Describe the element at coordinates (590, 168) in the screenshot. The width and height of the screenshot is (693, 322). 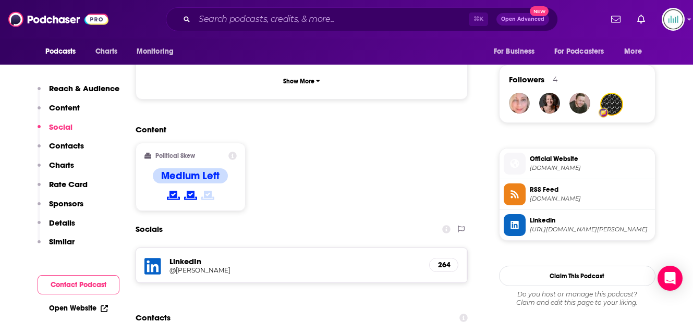
I see `span: punchbowl.news` at that location.